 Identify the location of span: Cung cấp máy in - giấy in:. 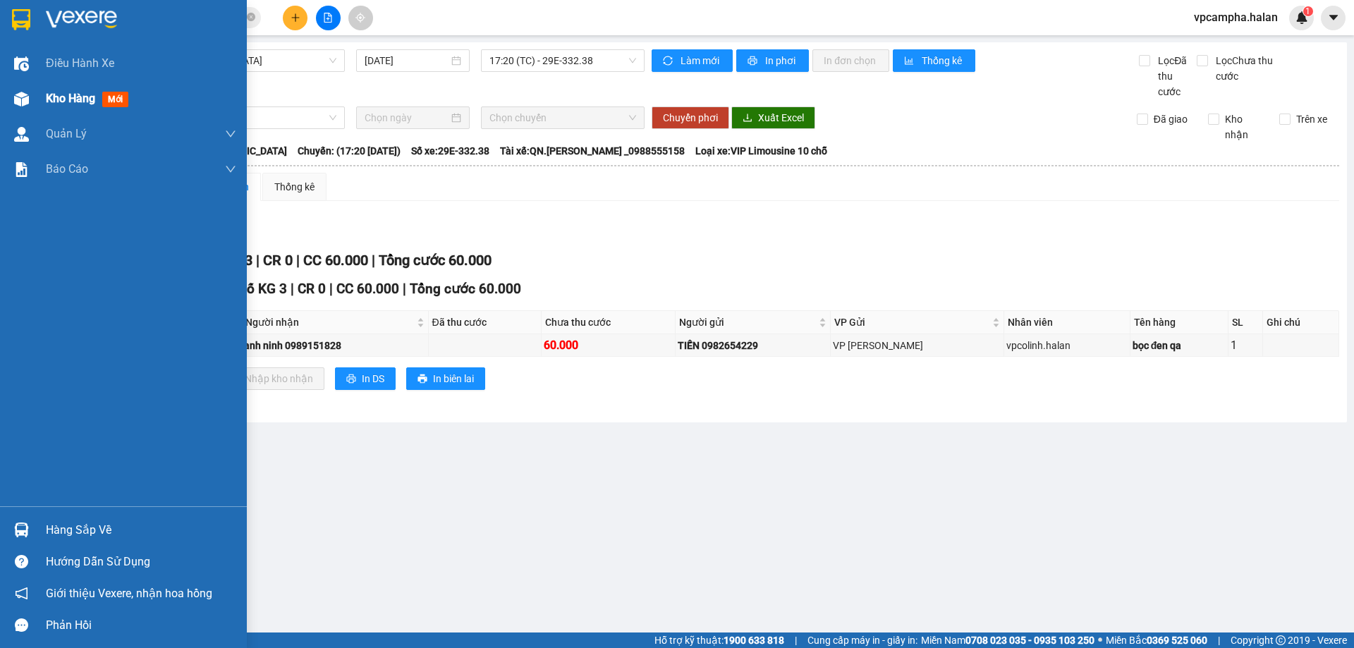
(863, 640).